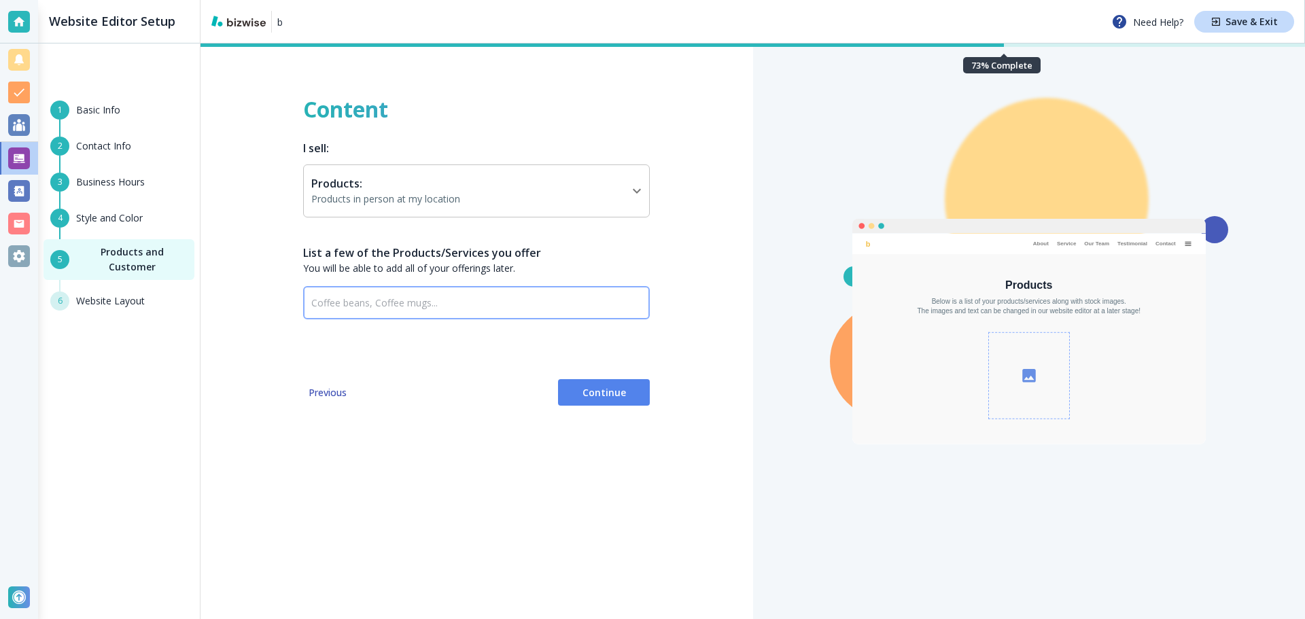  Describe the element at coordinates (98, 110) in the screenshot. I see `h6: Basic Info` at that location.